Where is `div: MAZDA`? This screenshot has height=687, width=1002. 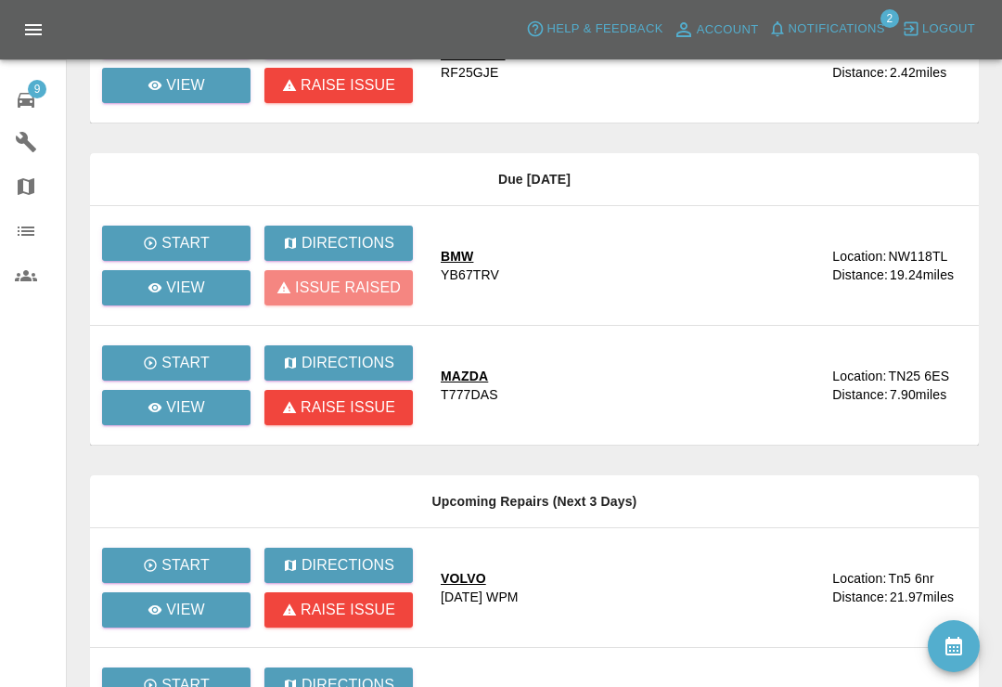 div: MAZDA is located at coordinates (469, 376).